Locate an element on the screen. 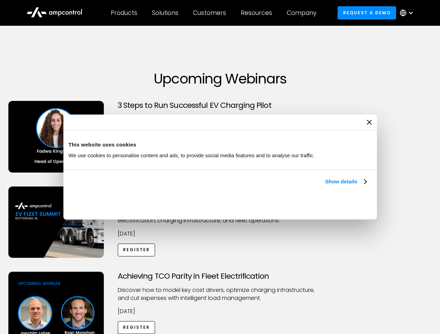  a: Request a demo is located at coordinates (367, 13).